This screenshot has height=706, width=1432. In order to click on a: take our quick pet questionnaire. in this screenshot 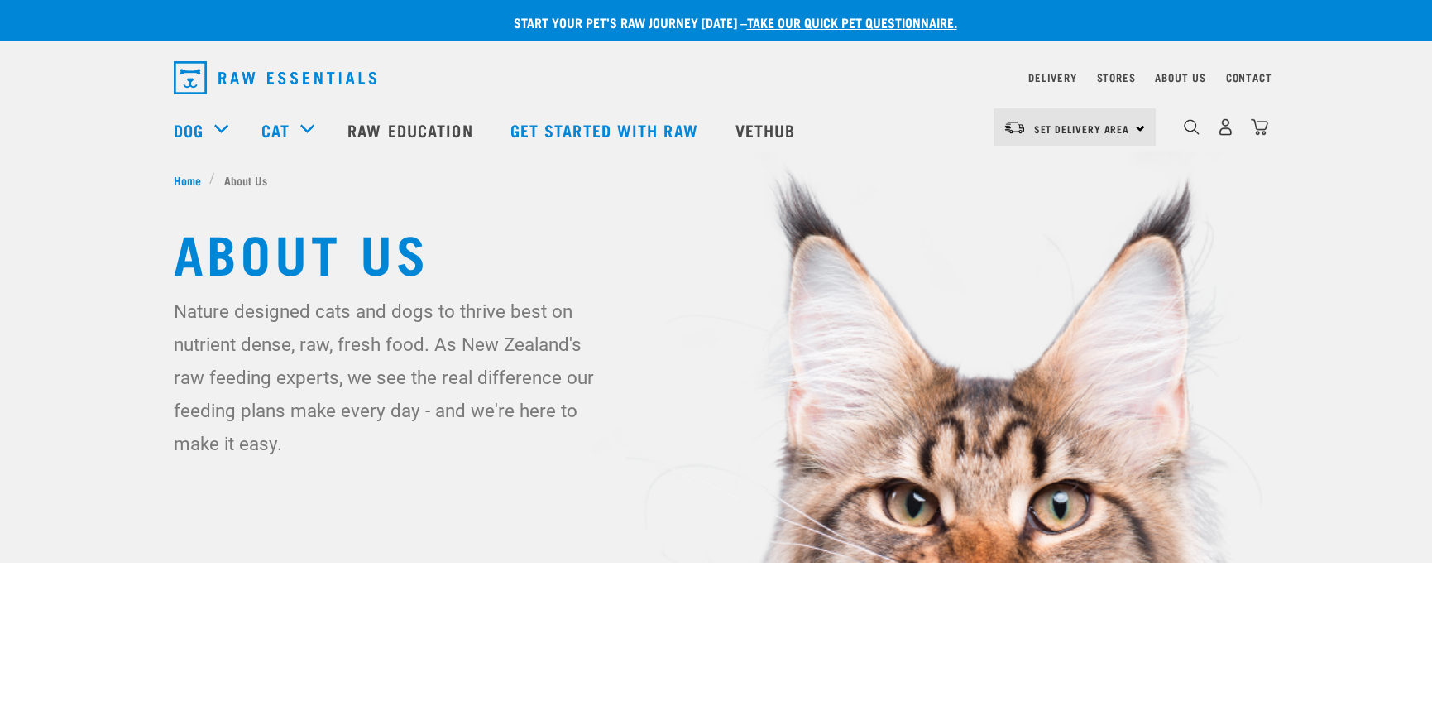, I will do `click(852, 22)`.